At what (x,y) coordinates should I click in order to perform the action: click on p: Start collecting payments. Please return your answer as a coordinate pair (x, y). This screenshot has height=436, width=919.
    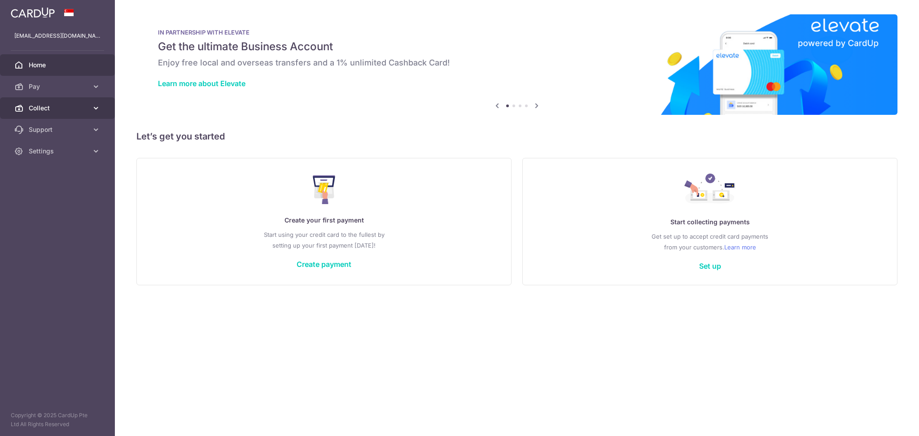
    Looking at the image, I should click on (710, 222).